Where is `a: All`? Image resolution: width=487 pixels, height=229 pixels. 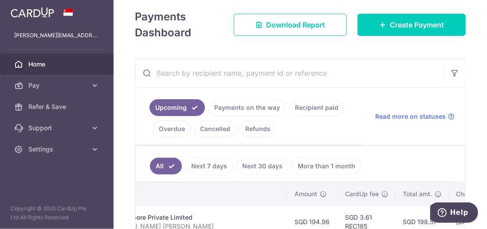 a: All is located at coordinates (166, 166).